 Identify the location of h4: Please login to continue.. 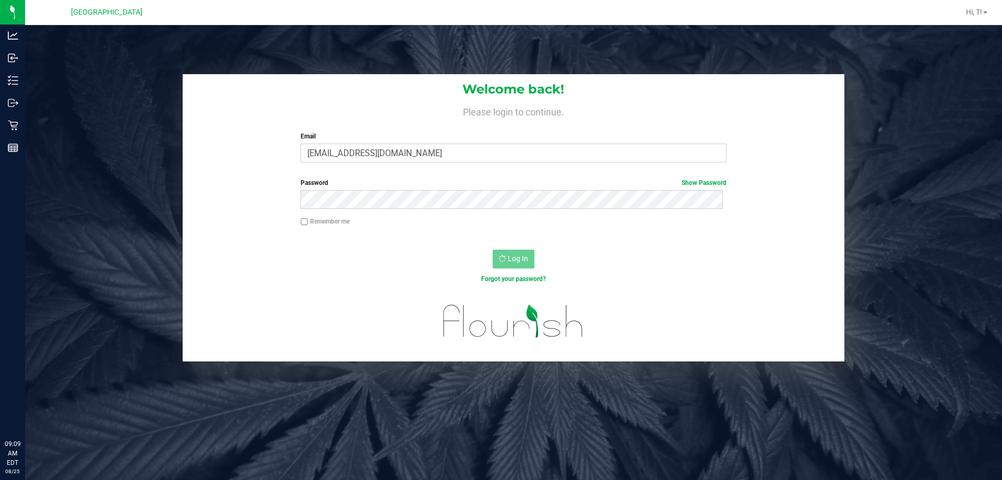
(513, 111).